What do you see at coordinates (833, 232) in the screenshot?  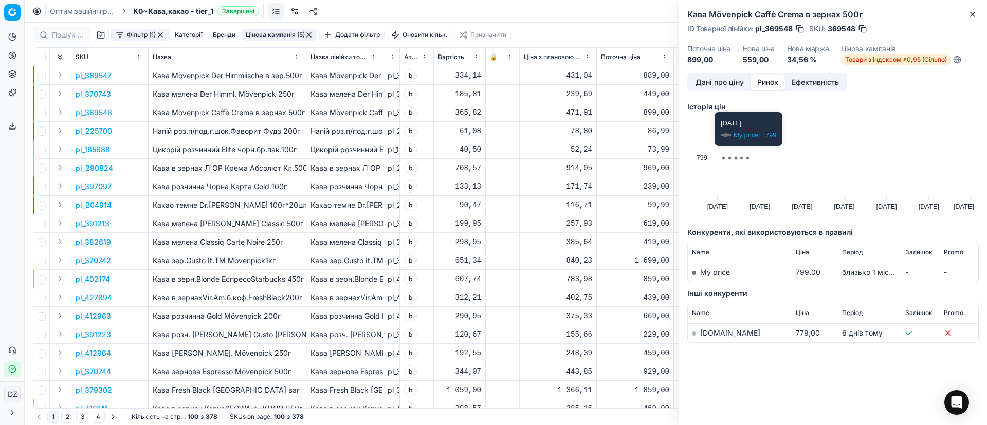 I see `h5: Конкуренти, які використовуються в правилі` at bounding box center [833, 232].